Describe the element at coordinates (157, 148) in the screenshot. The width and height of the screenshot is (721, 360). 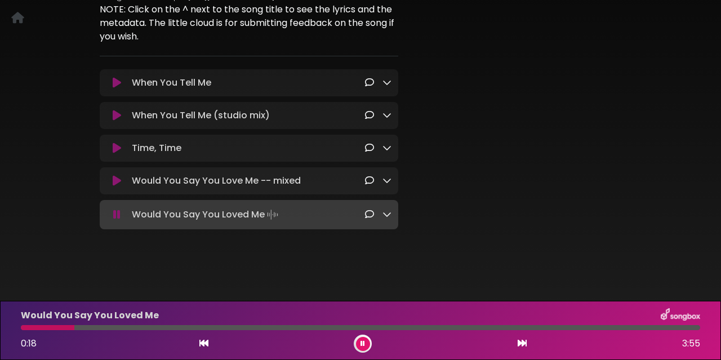
I see `p: Time, Time` at that location.